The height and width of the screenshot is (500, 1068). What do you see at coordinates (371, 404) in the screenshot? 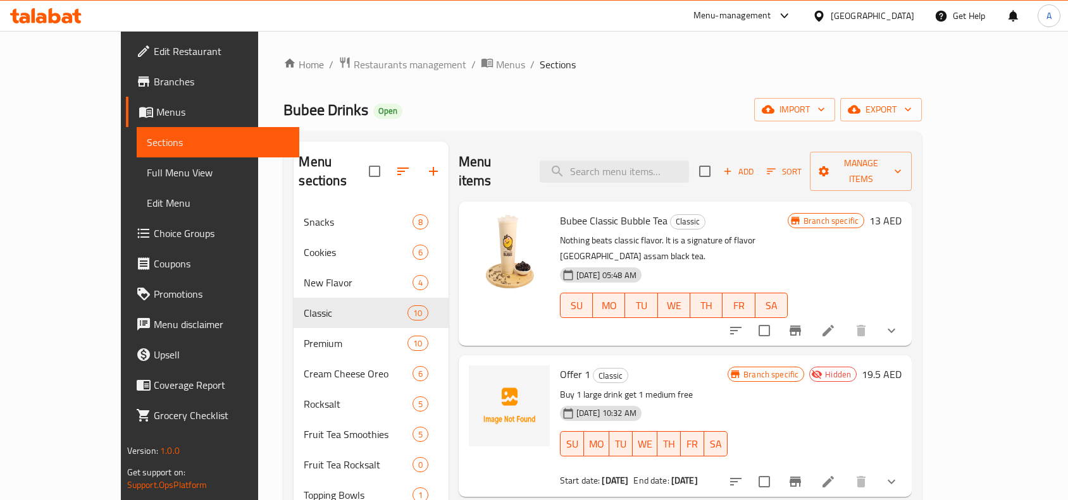
I see `div: Rocksalt5` at bounding box center [371, 404].